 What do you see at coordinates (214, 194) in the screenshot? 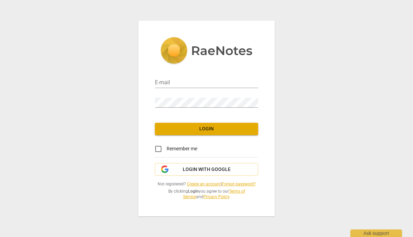
I see `a: Terms of Service` at bounding box center [214, 194].